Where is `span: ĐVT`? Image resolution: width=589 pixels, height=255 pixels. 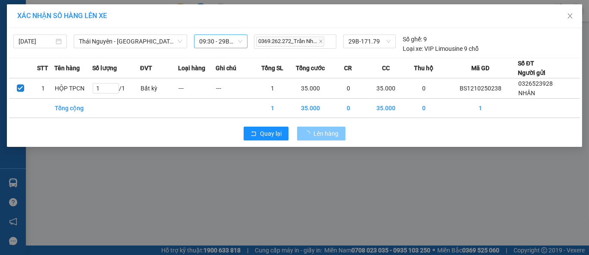
span: ĐVT is located at coordinates (146, 68).